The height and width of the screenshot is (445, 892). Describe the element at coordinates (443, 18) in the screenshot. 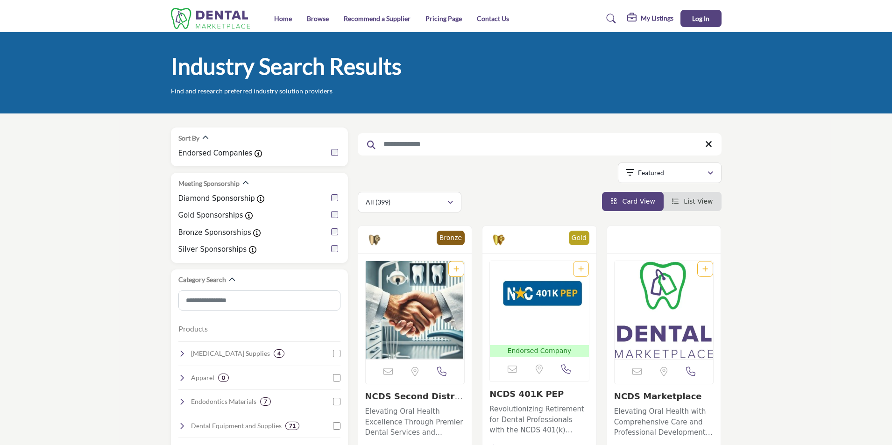

I see `a: Pricing Page` at that location.